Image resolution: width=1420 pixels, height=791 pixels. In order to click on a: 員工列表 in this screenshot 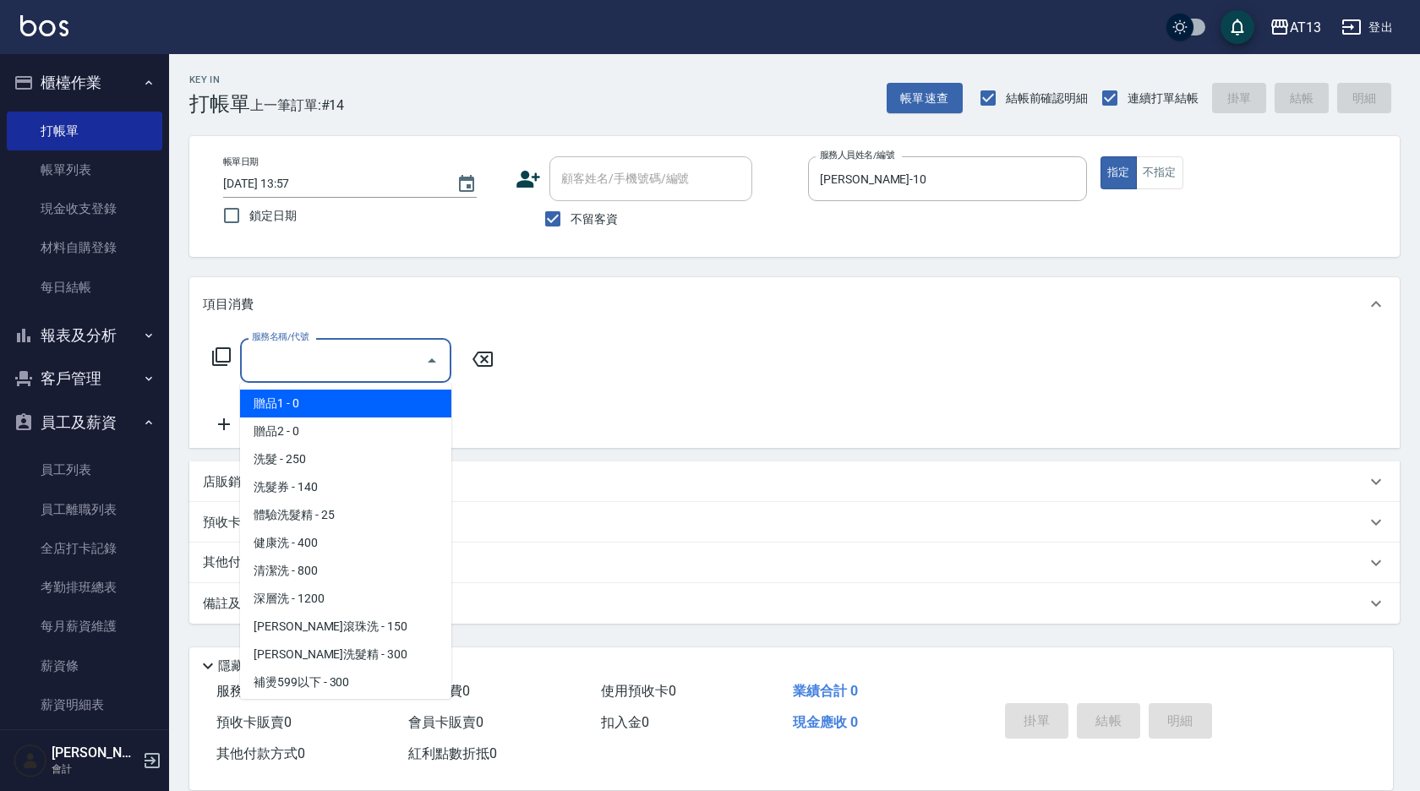, I will do `click(84, 470)`.